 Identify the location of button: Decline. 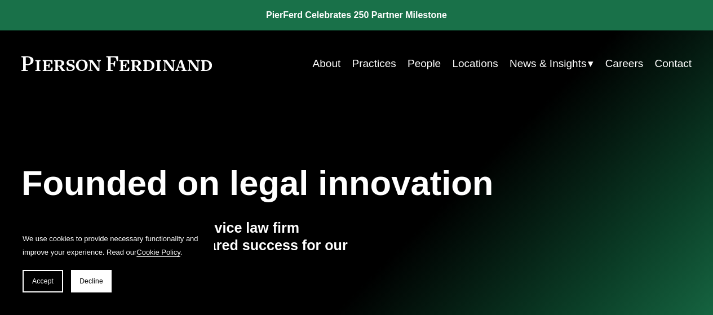
(91, 281).